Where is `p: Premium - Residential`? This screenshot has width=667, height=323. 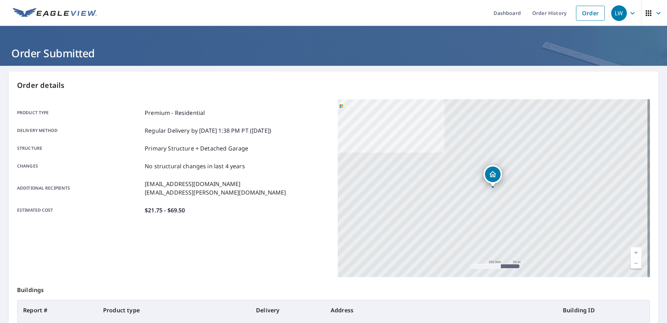
p: Premium - Residential is located at coordinates (175, 113).